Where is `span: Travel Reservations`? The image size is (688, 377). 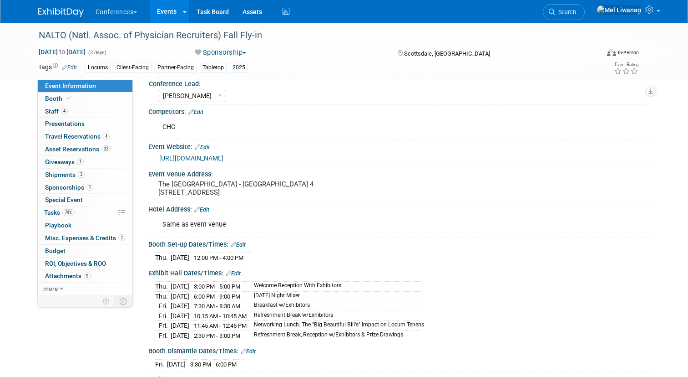 span: Travel Reservations is located at coordinates (77, 136).